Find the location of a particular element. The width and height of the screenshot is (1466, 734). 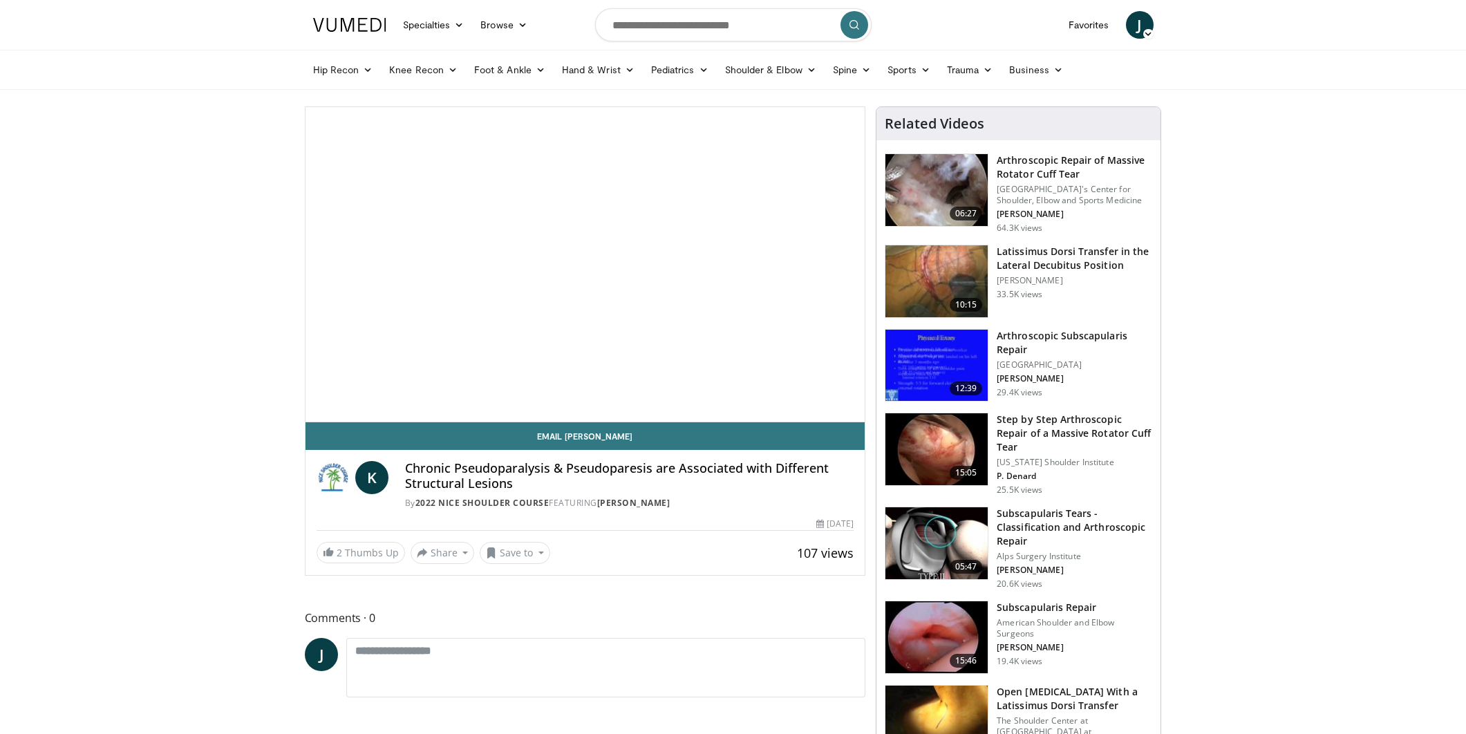

span: K is located at coordinates (372, 477).